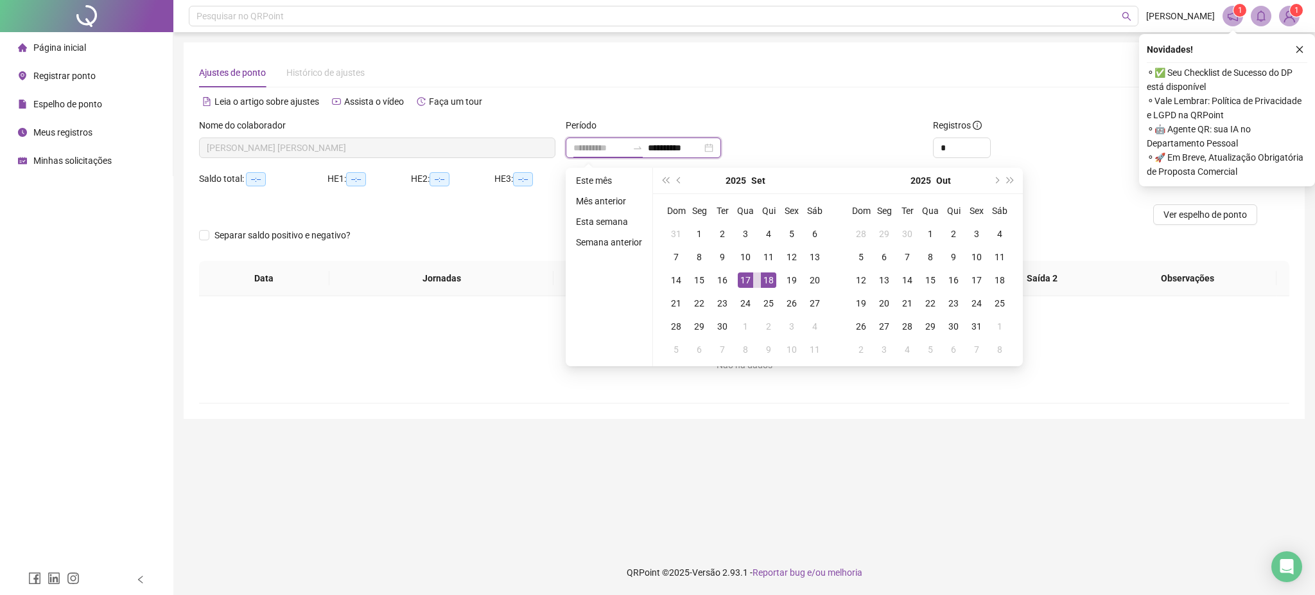 This screenshot has height=595, width=1315. Describe the element at coordinates (699, 280) in the screenshot. I see `div: 15` at that location.